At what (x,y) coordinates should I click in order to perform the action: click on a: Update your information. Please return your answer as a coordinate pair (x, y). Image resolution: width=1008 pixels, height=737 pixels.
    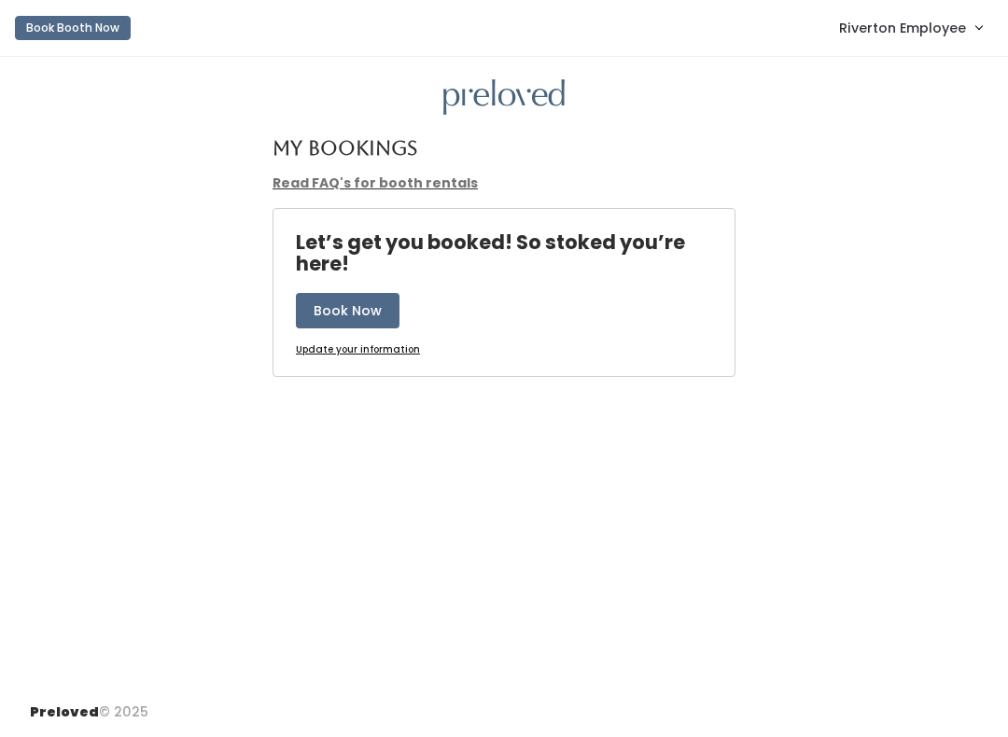
    Looking at the image, I should click on (358, 350).